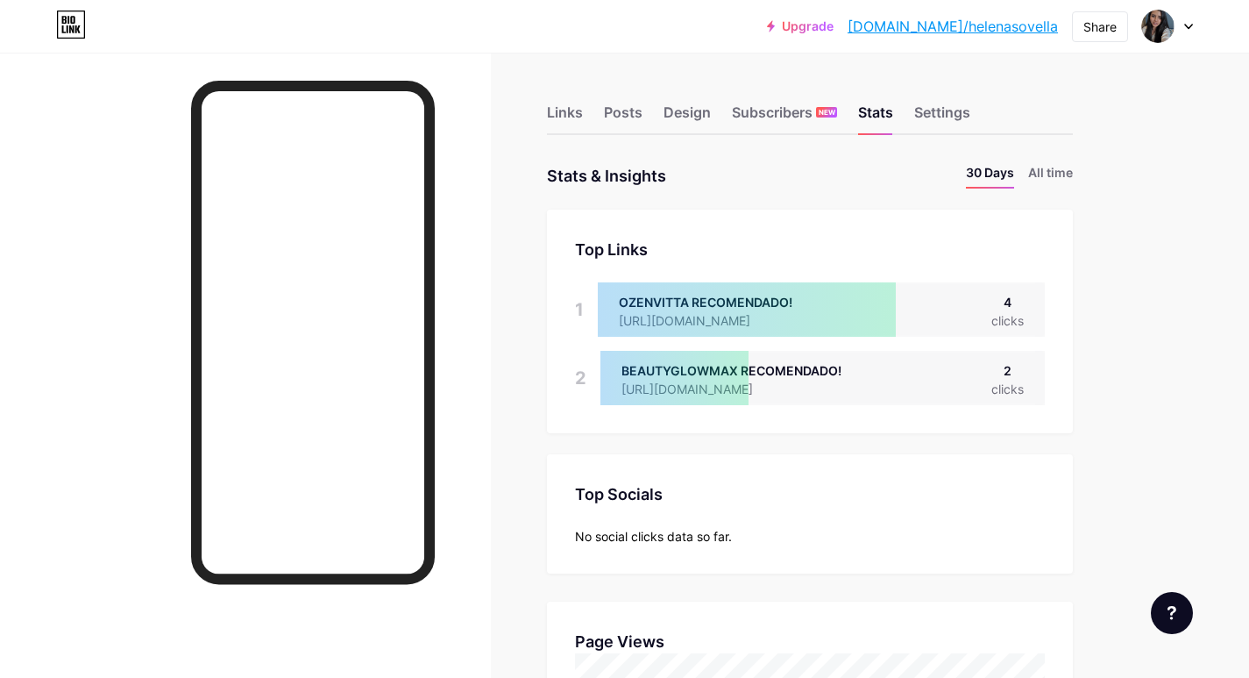  I want to click on div: Links, so click(565, 117).